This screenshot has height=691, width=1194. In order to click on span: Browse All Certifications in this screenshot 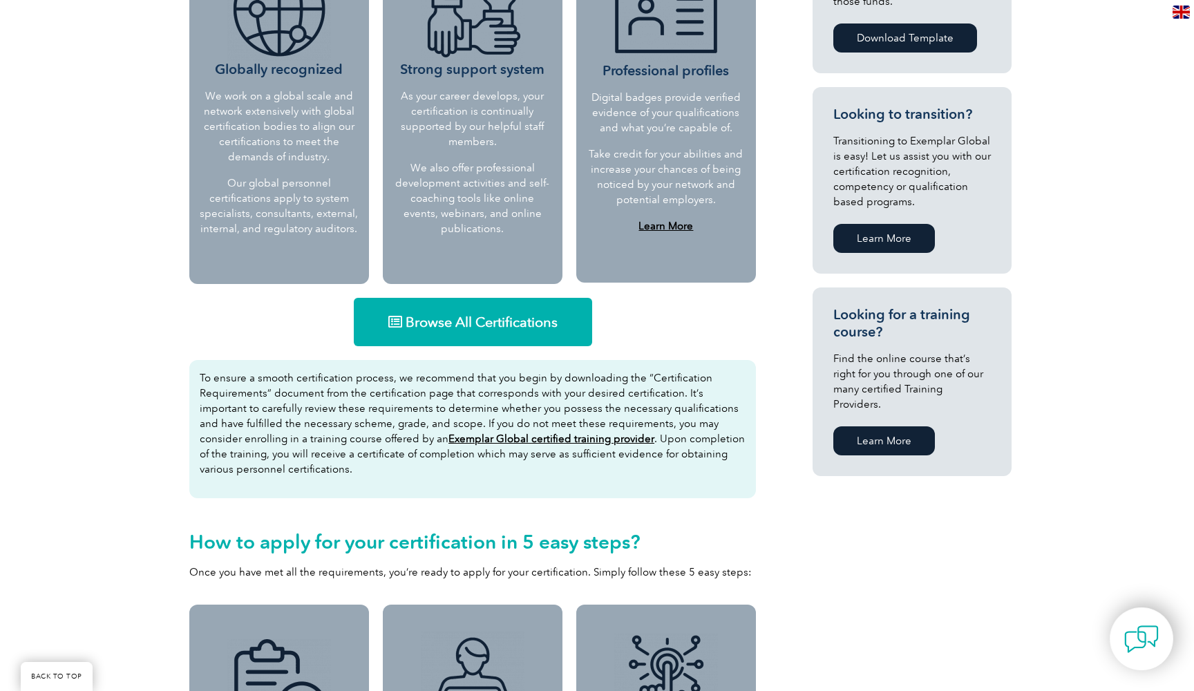, I will do `click(482, 322)`.